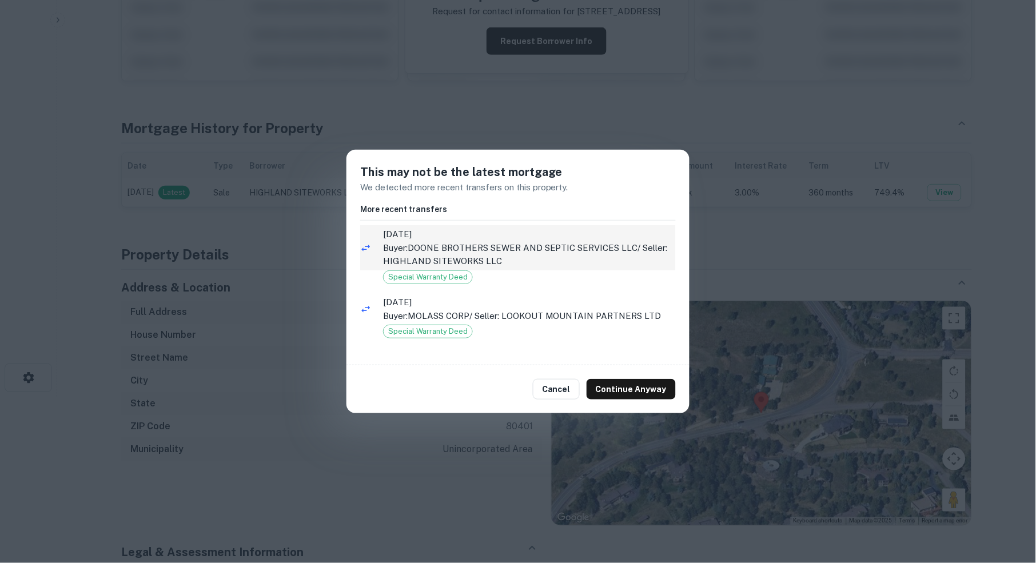 This screenshot has width=1036, height=563. What do you see at coordinates (518, 172) in the screenshot?
I see `h5: This may not be the latest mortgage` at bounding box center [518, 172].